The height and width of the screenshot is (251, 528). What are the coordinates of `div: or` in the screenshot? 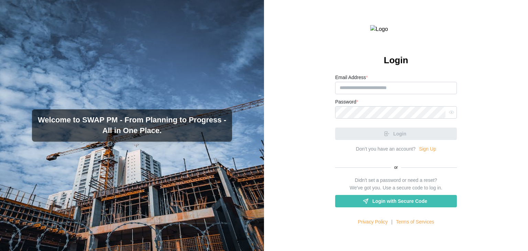 It's located at (396, 167).